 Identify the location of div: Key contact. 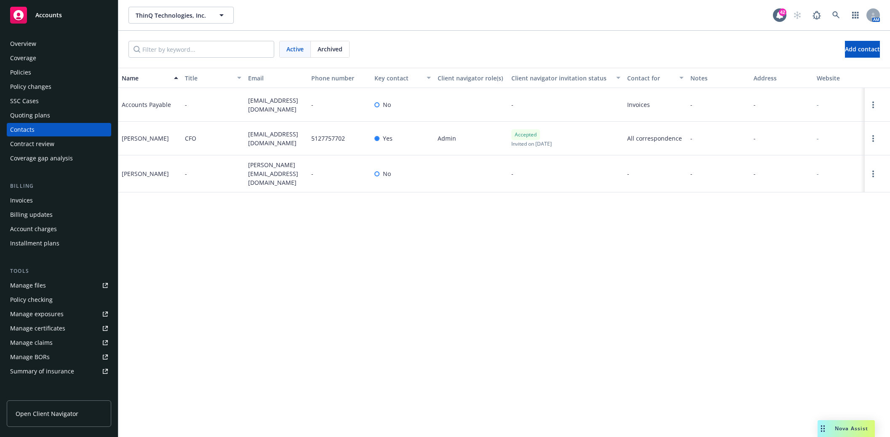
(398, 78).